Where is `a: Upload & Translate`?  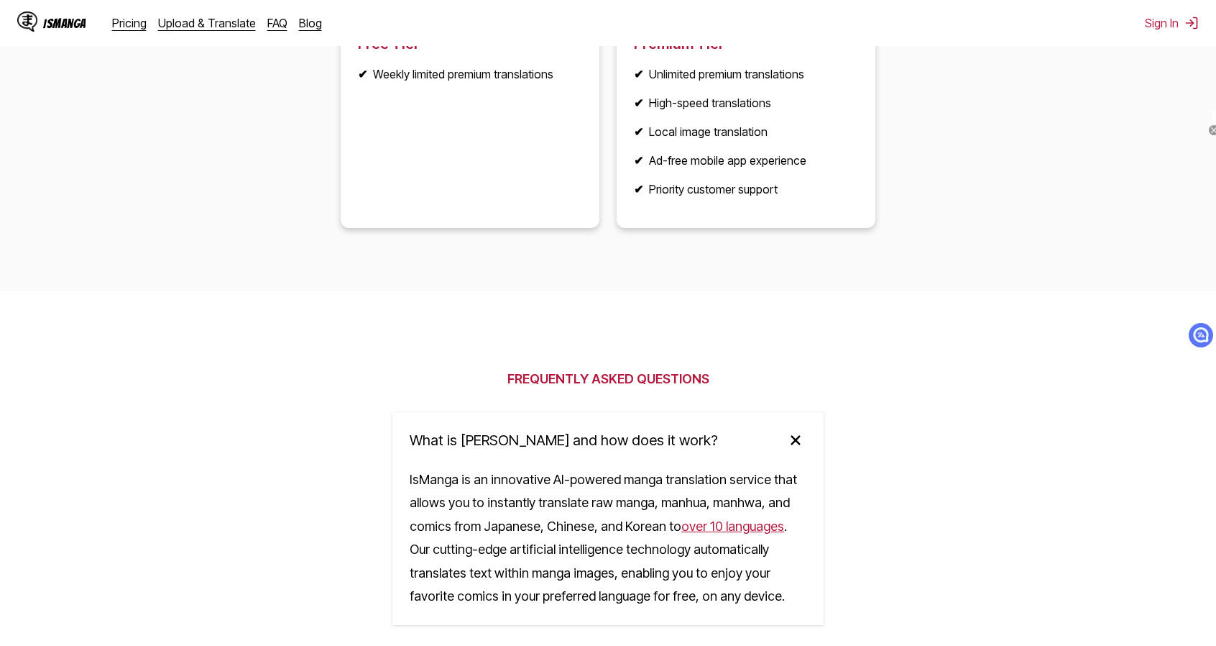 a: Upload & Translate is located at coordinates (207, 23).